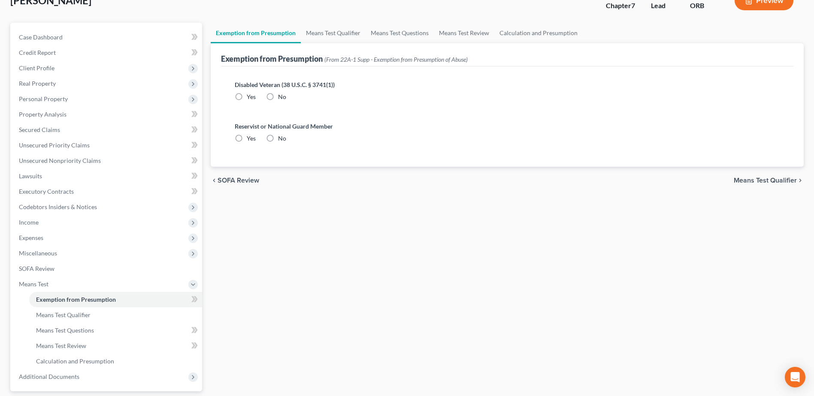 Image resolution: width=814 pixels, height=396 pixels. Describe the element at coordinates (31, 238) in the screenshot. I see `span: Expenses` at that location.